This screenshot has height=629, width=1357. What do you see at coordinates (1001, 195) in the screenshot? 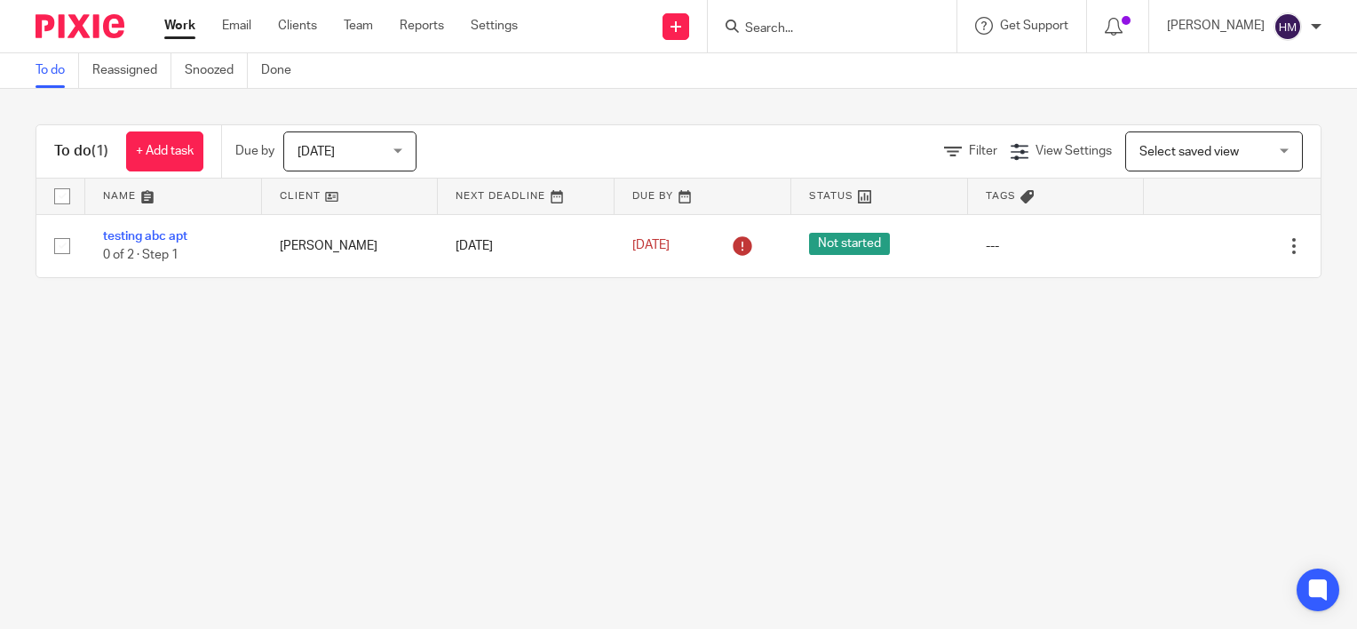
I see `span: Tags` at bounding box center [1001, 195].